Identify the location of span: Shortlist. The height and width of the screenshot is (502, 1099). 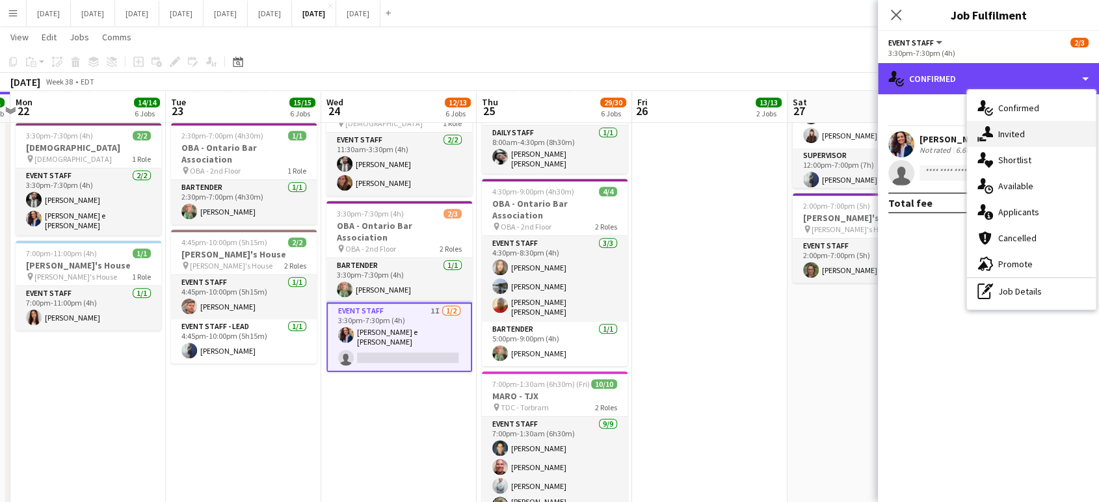
(1014, 160).